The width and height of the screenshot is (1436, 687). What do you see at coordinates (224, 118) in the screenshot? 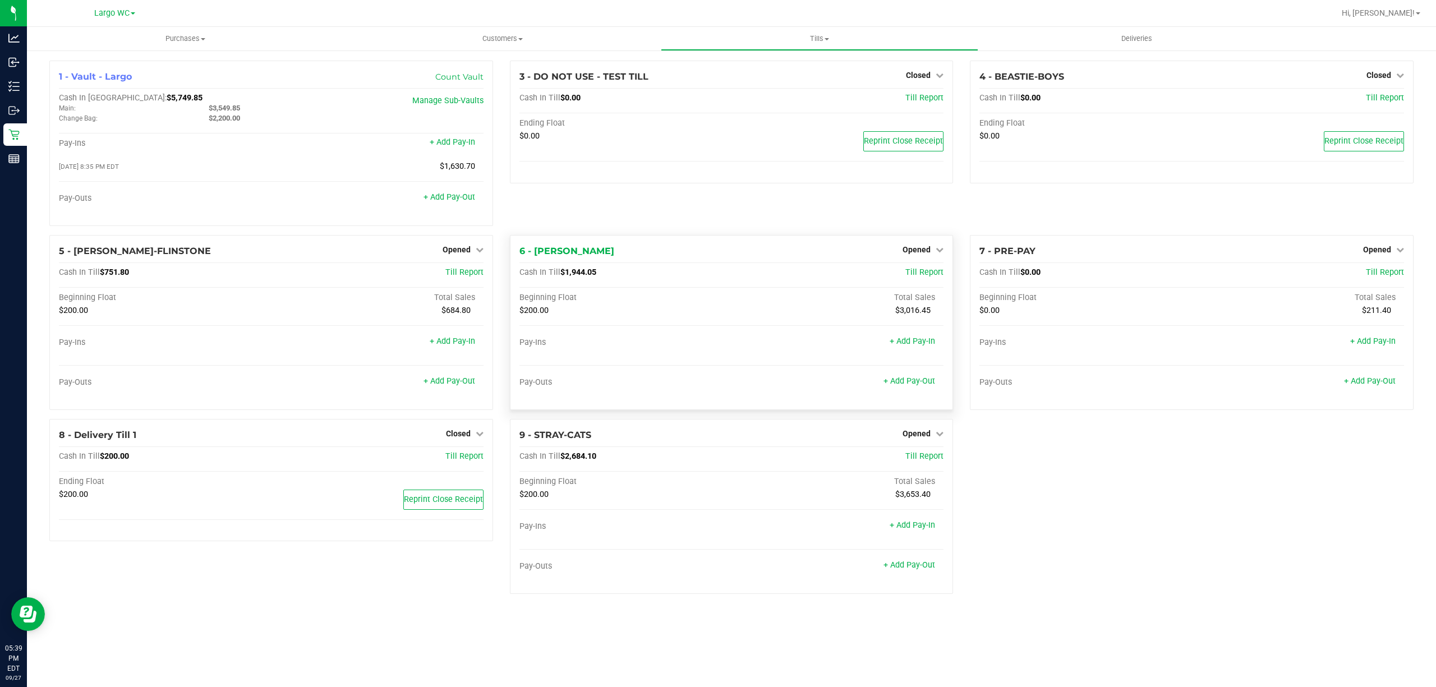
I see `span: $2,200.00` at bounding box center [224, 118].